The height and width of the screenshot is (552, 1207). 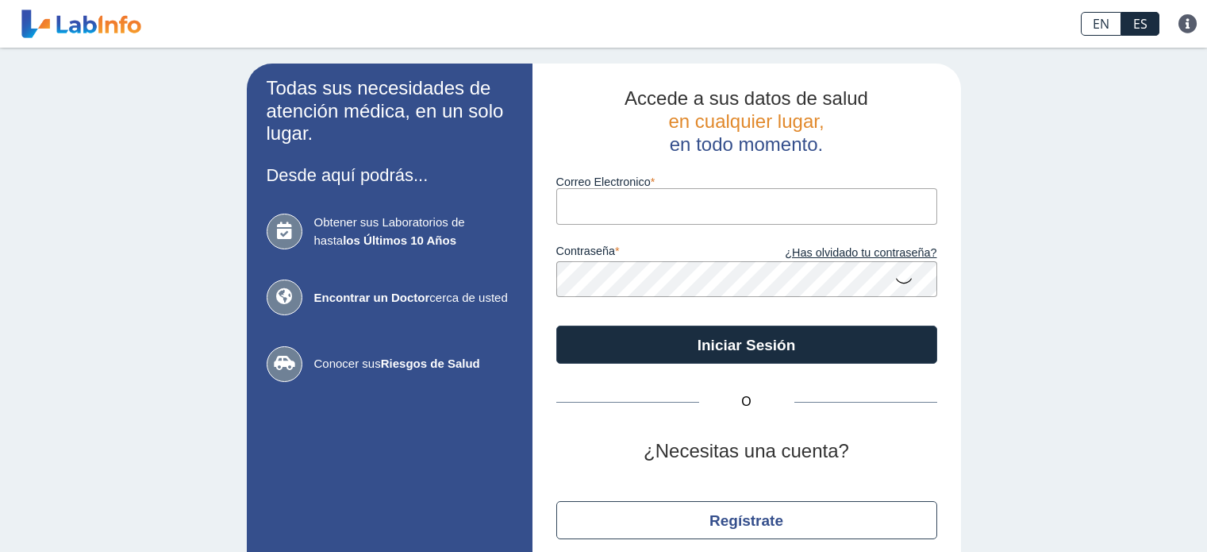 What do you see at coordinates (1101, 24) in the screenshot?
I see `a: EN` at bounding box center [1101, 24].